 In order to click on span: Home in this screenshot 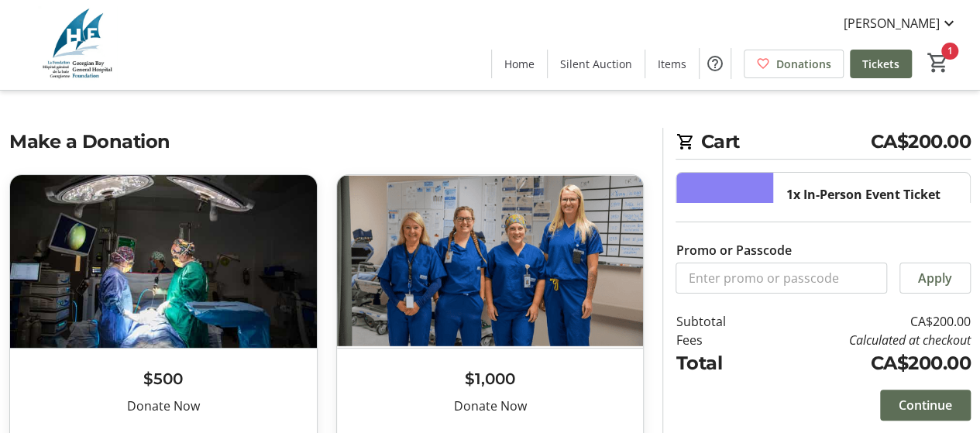, I will do `click(519, 64)`.